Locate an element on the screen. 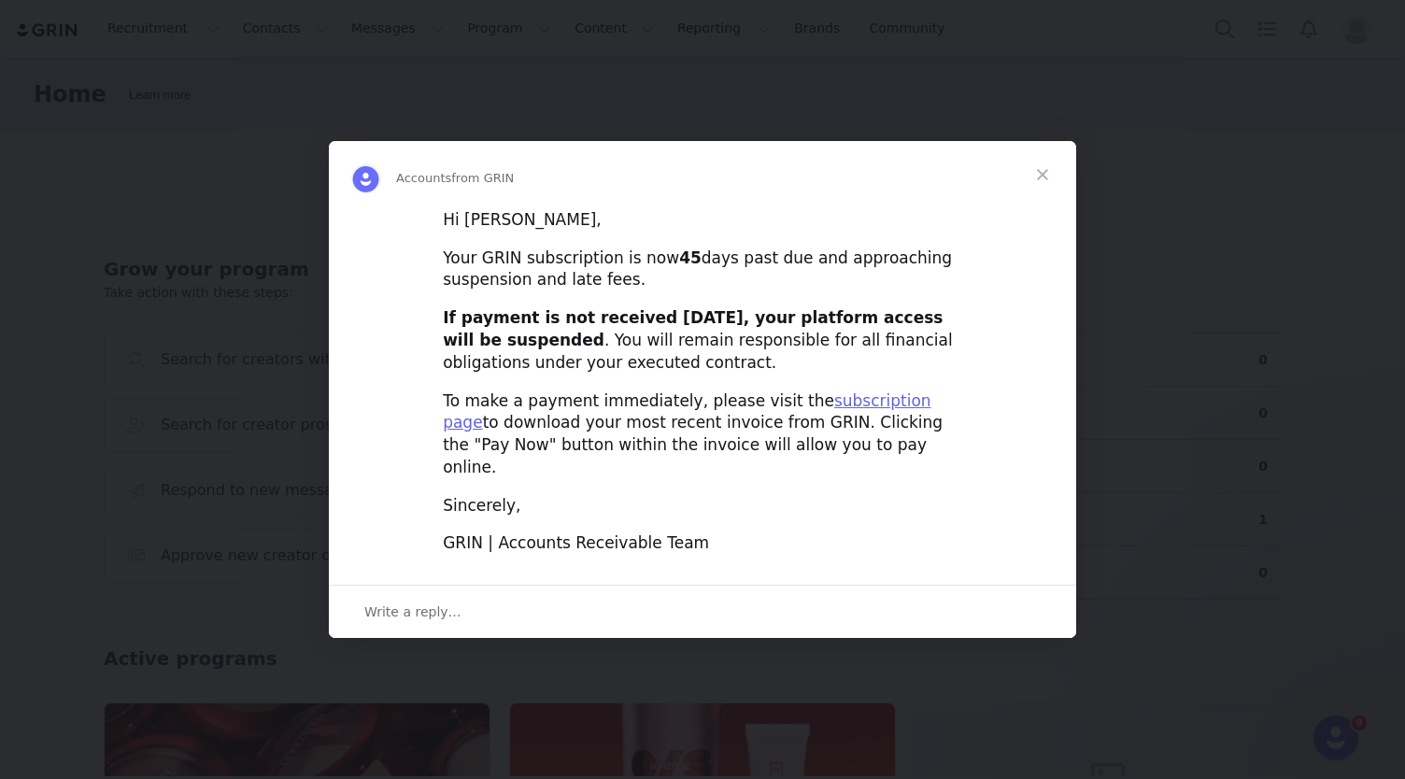 The image size is (1405, 779). div: Sincerely, is located at coordinates (703, 506).